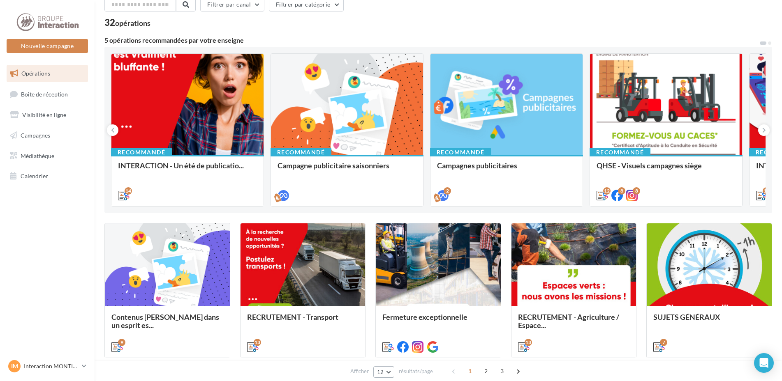  Describe the element at coordinates (47, 94) in the screenshot. I see `a: Boîte de réception` at that location.